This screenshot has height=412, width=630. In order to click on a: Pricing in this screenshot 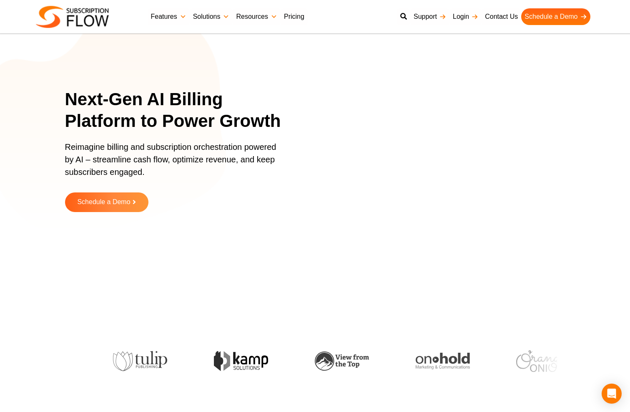, I will do `click(294, 17)`.